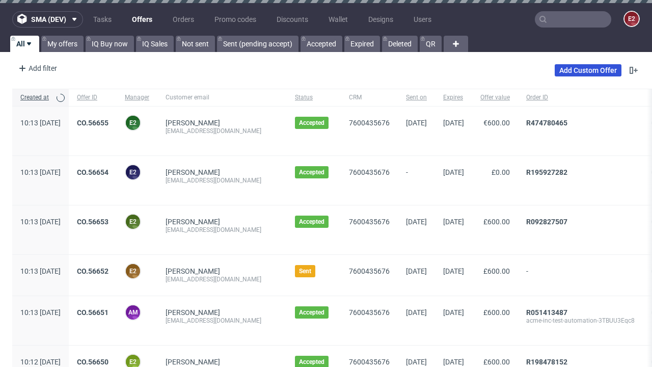 Image resolution: width=652 pixels, height=367 pixels. What do you see at coordinates (93, 172) in the screenshot?
I see `a: CO.56654` at bounding box center [93, 172].